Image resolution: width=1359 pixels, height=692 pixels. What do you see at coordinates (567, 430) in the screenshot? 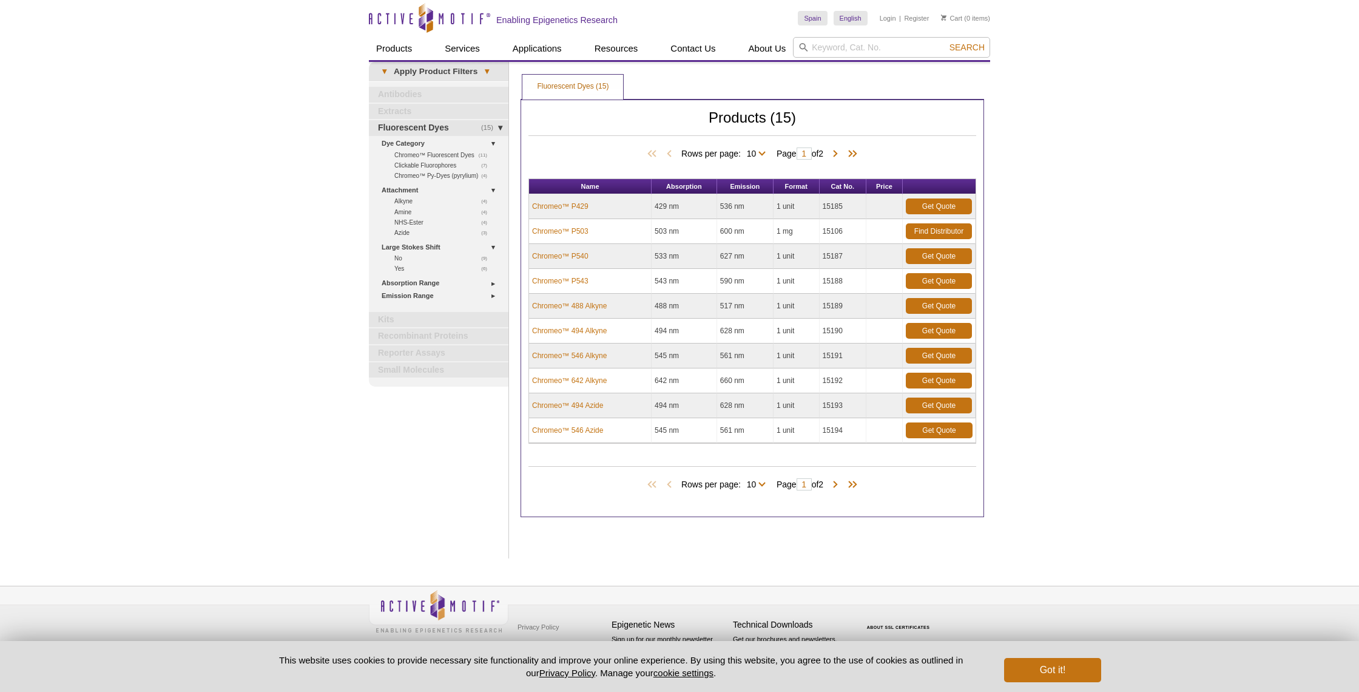
I see `a: Chromeo™ 546 Azide` at bounding box center [567, 430].